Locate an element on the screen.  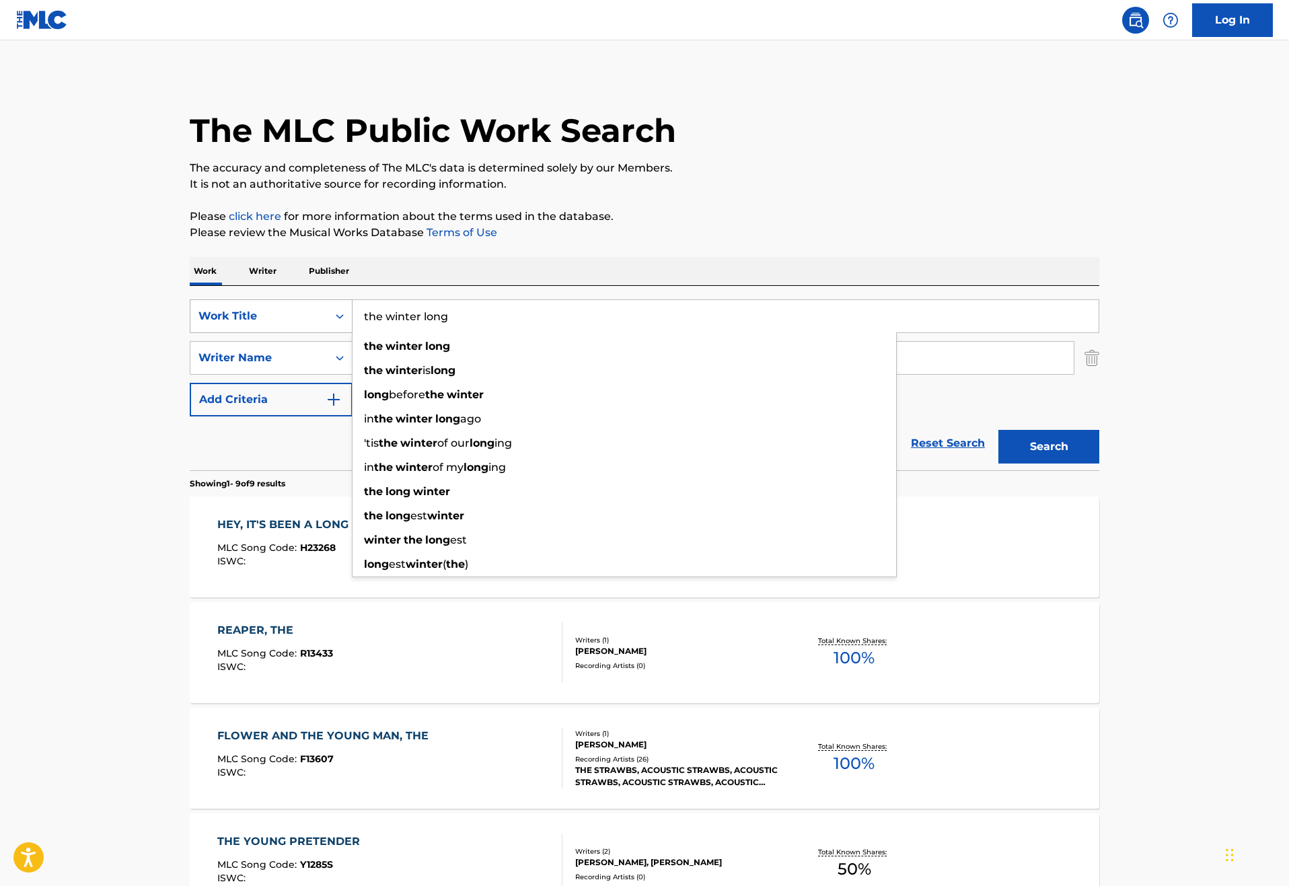
a: Public Search is located at coordinates (1135, 20).